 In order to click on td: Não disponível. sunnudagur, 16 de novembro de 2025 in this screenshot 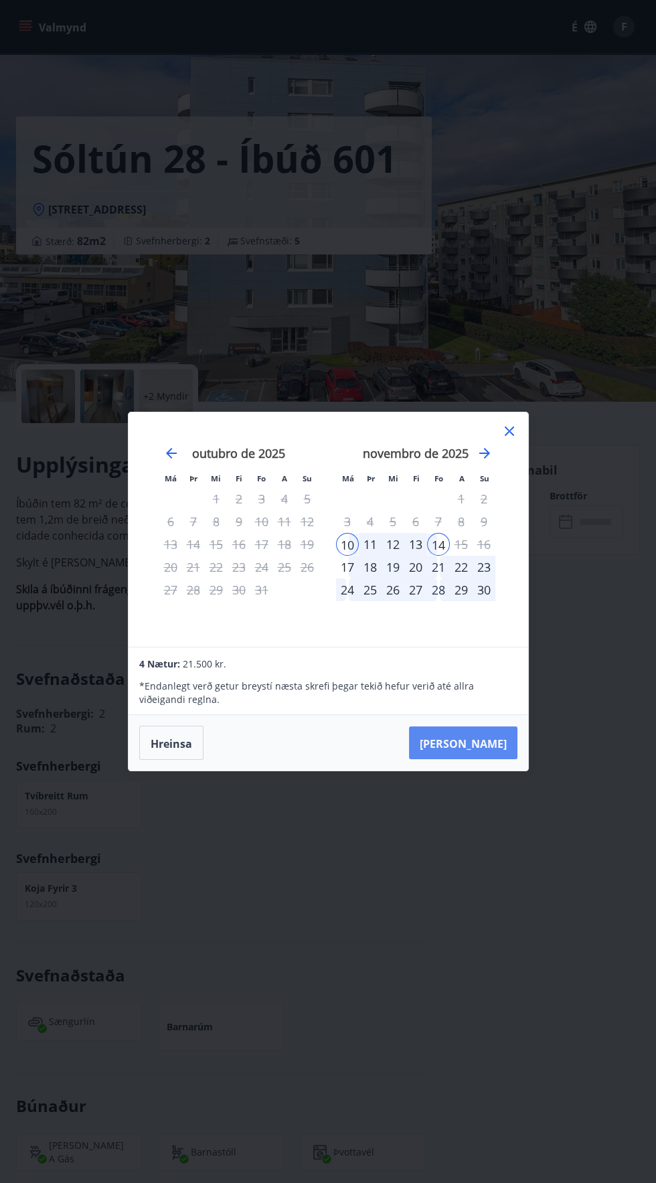, I will do `click(484, 544)`.